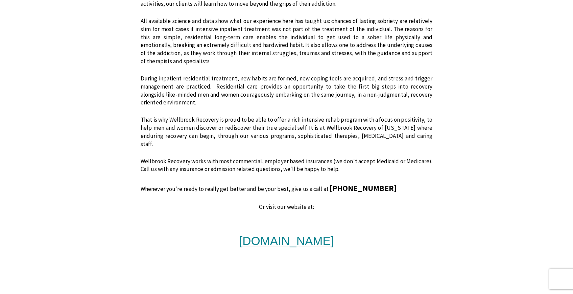 Image resolution: width=573 pixels, height=294 pixels. What do you see at coordinates (286, 188) in the screenshot?
I see `p: Whenever you're ready to really get better and be your best, give us a call at:` at bounding box center [286, 188].